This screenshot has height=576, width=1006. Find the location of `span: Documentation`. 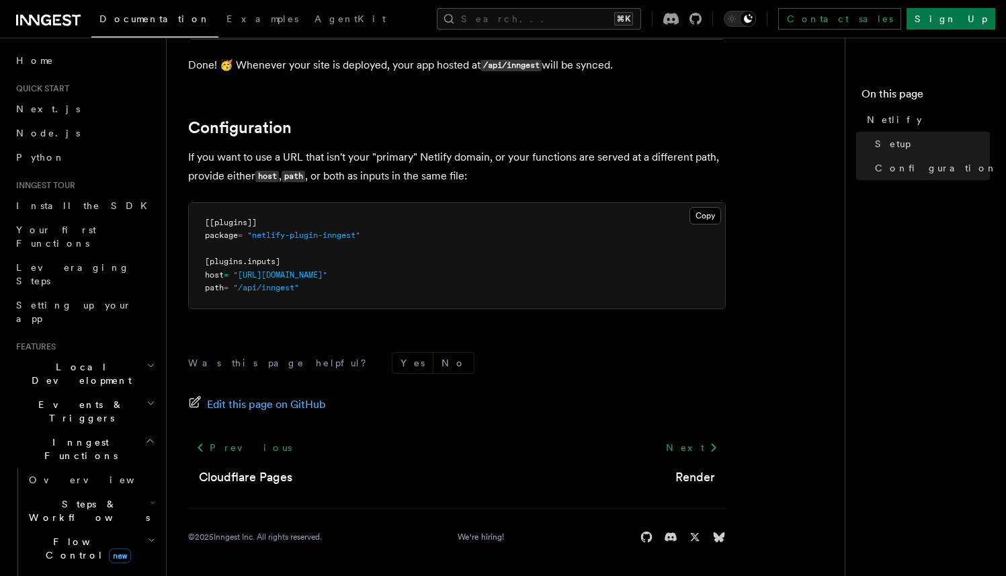

span: Documentation is located at coordinates (155, 19).